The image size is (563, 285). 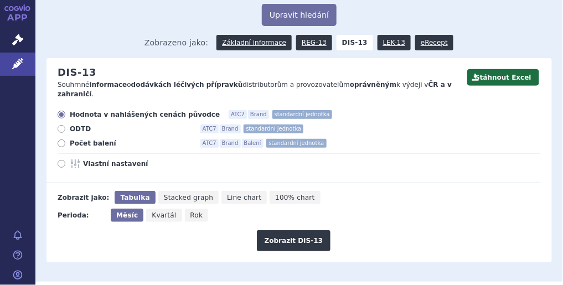 I want to click on a: LEK-13, so click(x=394, y=43).